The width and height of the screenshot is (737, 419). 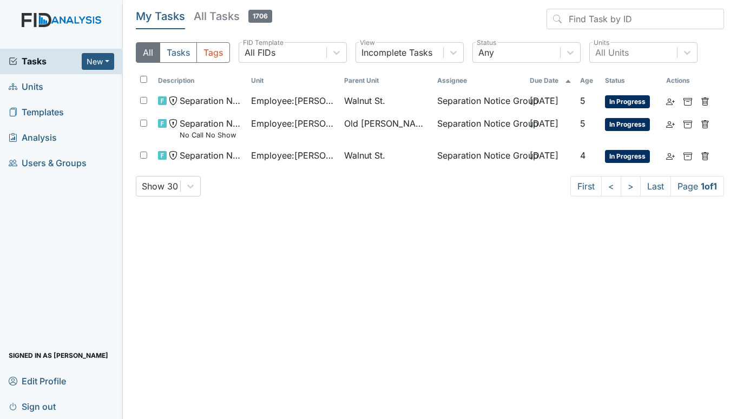 What do you see at coordinates (32, 406) in the screenshot?
I see `span: Sign out` at bounding box center [32, 406].